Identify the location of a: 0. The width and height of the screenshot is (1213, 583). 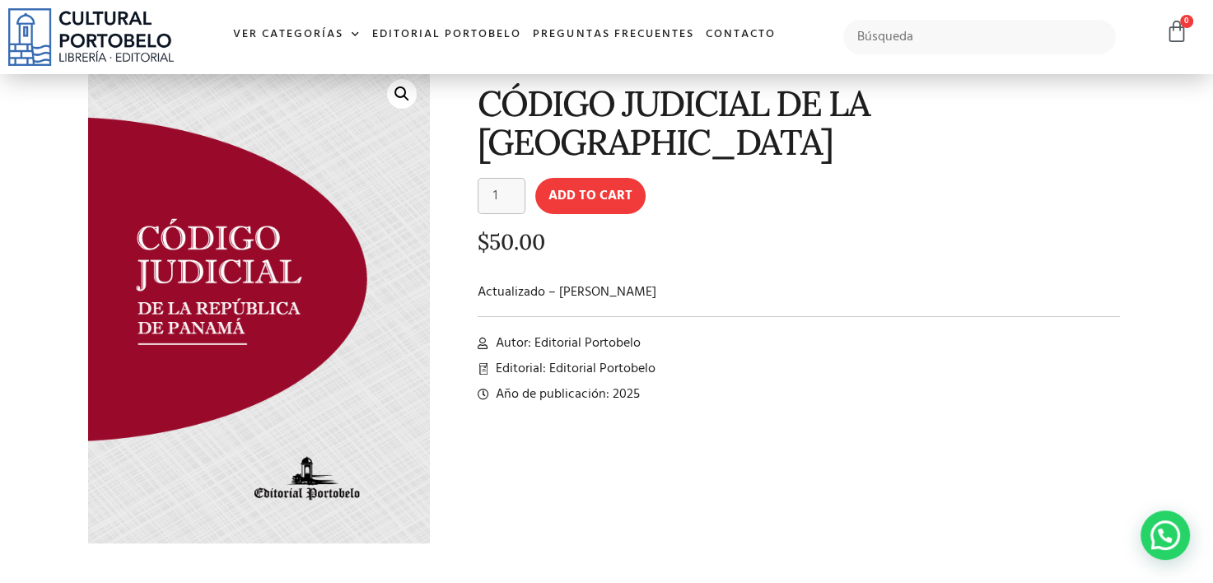
(1177, 31).